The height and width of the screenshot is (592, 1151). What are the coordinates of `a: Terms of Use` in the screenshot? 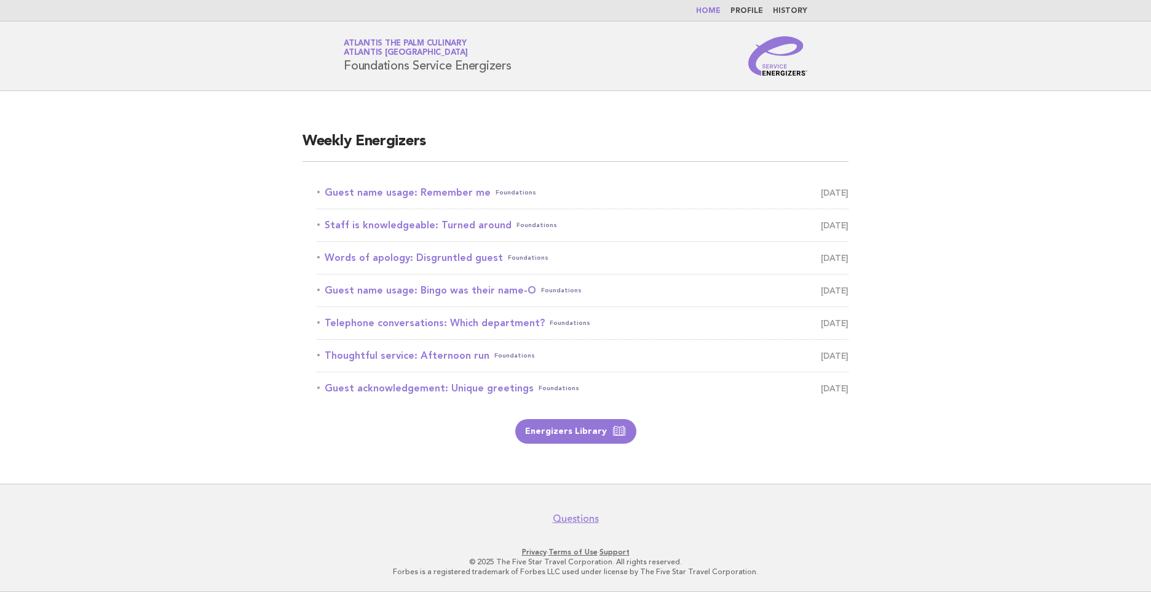 It's located at (573, 552).